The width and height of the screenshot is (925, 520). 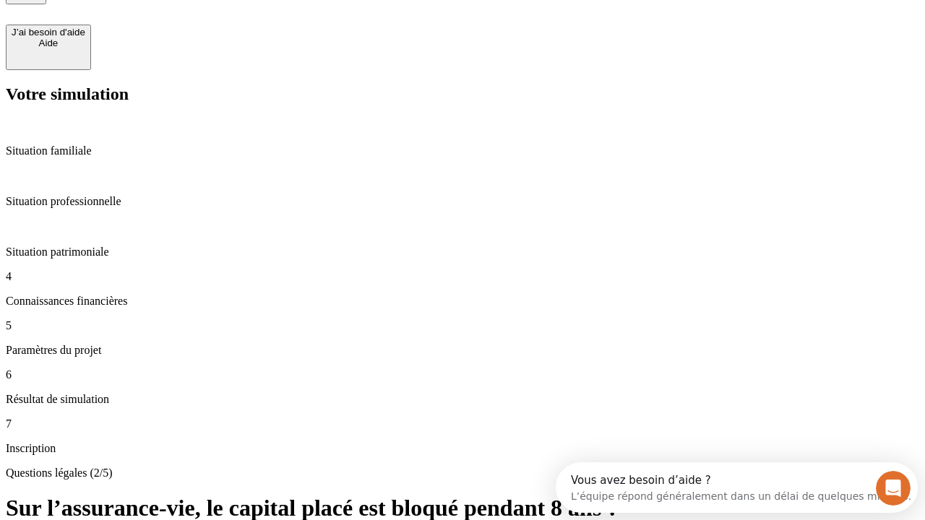 I want to click on p: Situation patrimoniale, so click(x=463, y=252).